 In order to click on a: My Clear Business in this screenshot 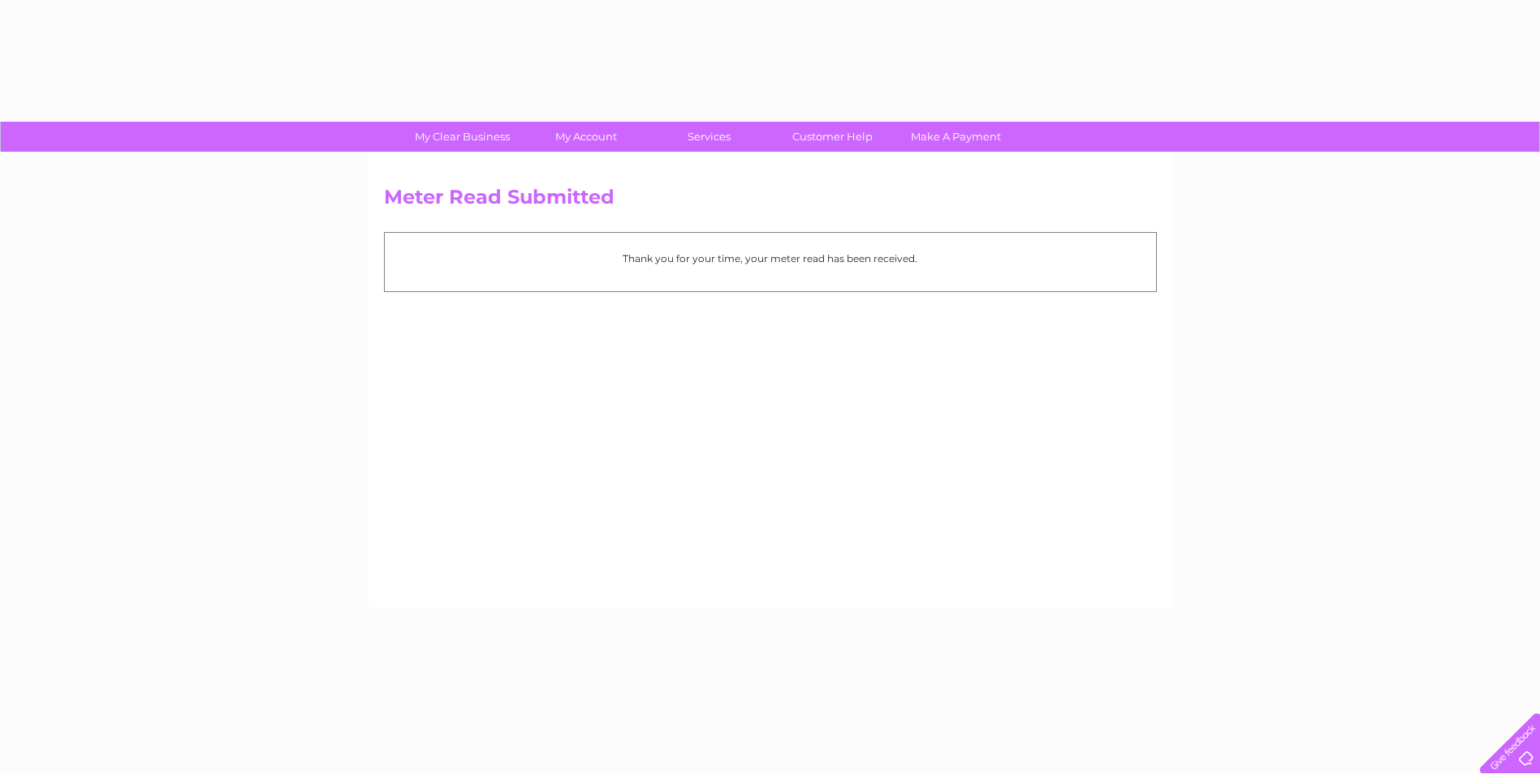, I will do `click(462, 136)`.